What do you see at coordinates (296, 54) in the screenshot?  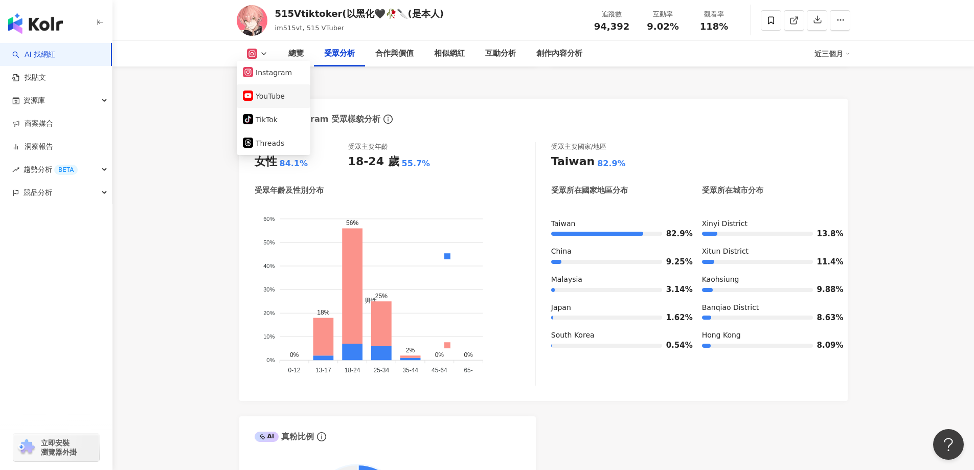 I see `div: 總覽` at bounding box center [296, 54].